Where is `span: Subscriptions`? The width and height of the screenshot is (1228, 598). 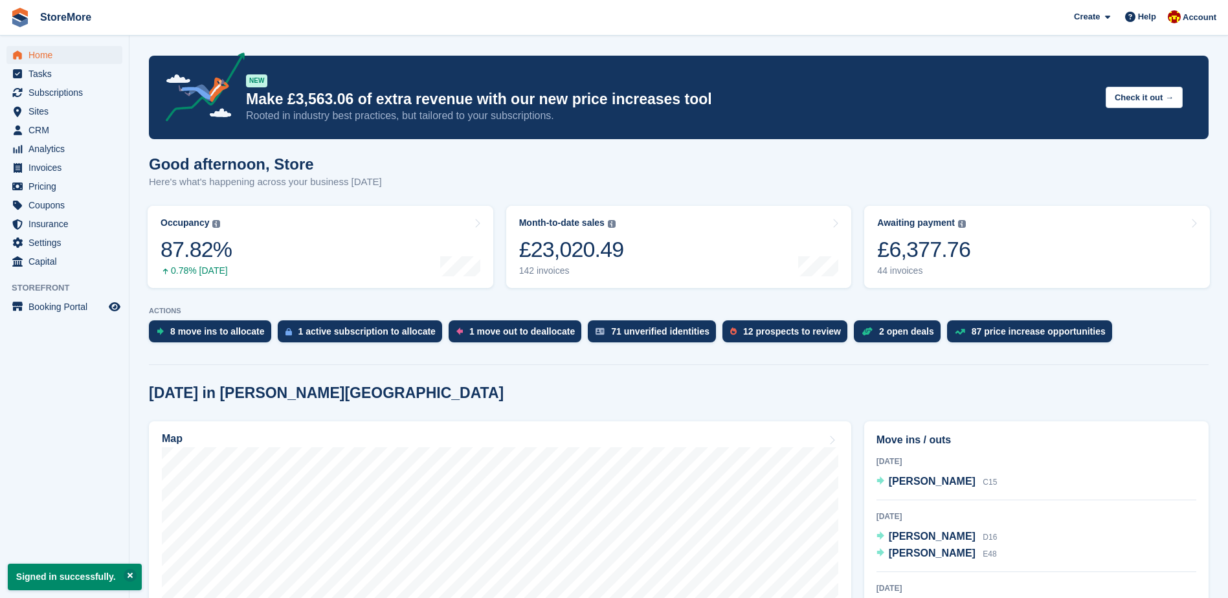
span: Subscriptions is located at coordinates (67, 93).